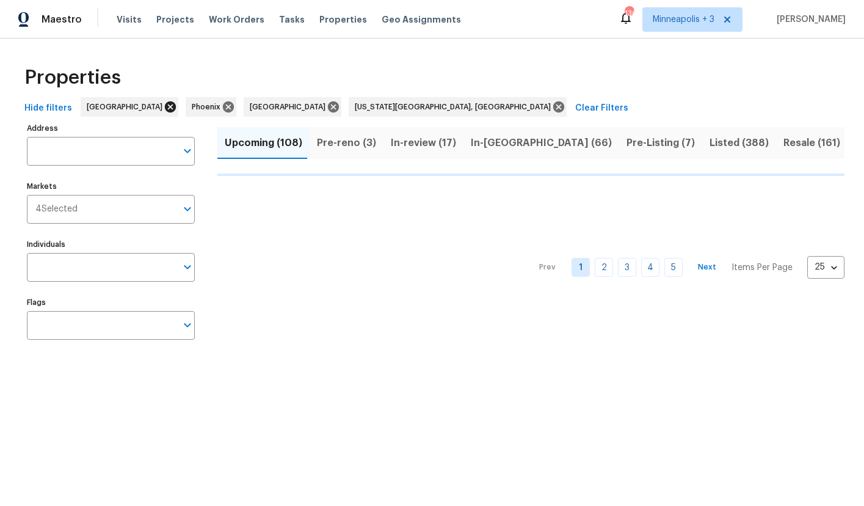 The height and width of the screenshot is (506, 864). What do you see at coordinates (236, 20) in the screenshot?
I see `span: Work Orders` at bounding box center [236, 20].